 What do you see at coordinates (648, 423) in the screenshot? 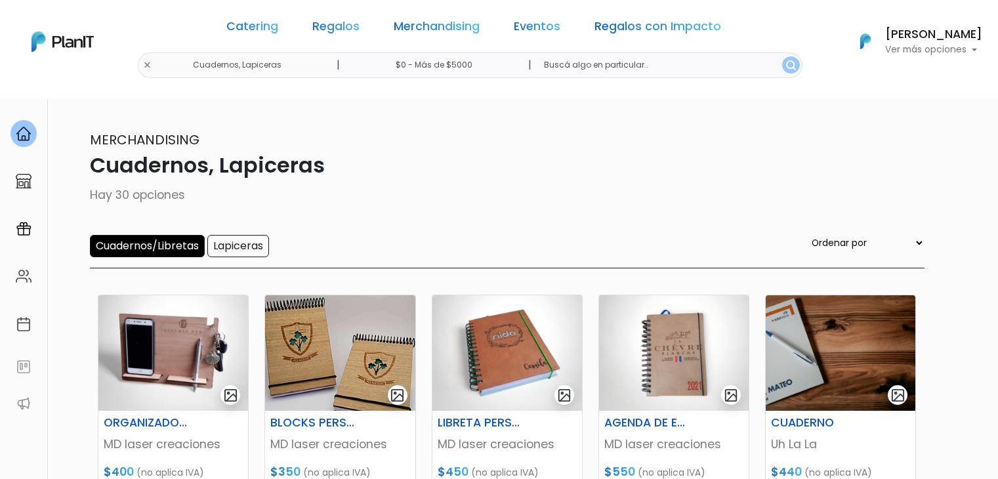
I see `h6: AGENDA DE ECOCUERO` at bounding box center [648, 423].